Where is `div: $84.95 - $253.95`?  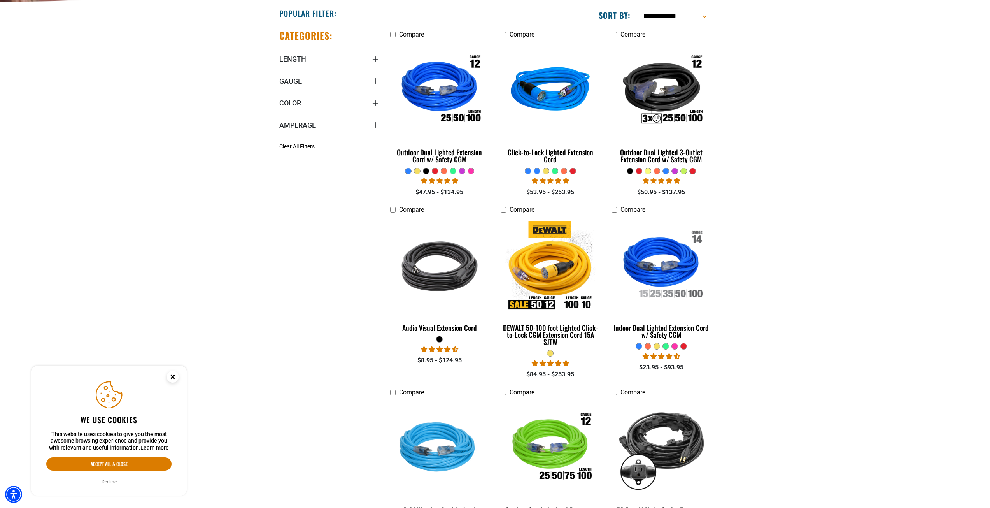 div: $84.95 - $253.95 is located at coordinates (550, 374).